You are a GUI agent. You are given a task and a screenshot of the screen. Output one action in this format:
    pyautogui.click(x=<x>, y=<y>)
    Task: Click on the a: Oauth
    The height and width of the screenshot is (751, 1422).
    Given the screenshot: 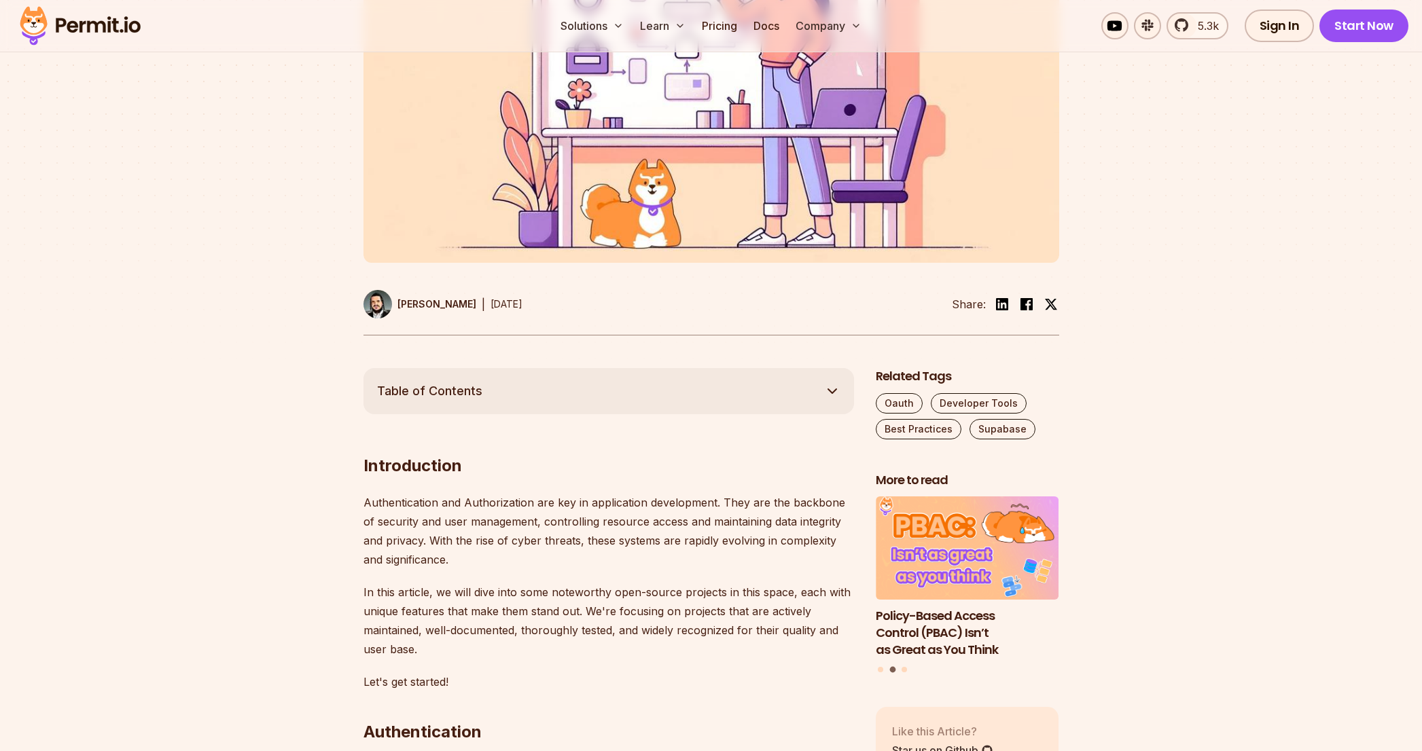 What is the action you would take?
    pyautogui.click(x=899, y=403)
    